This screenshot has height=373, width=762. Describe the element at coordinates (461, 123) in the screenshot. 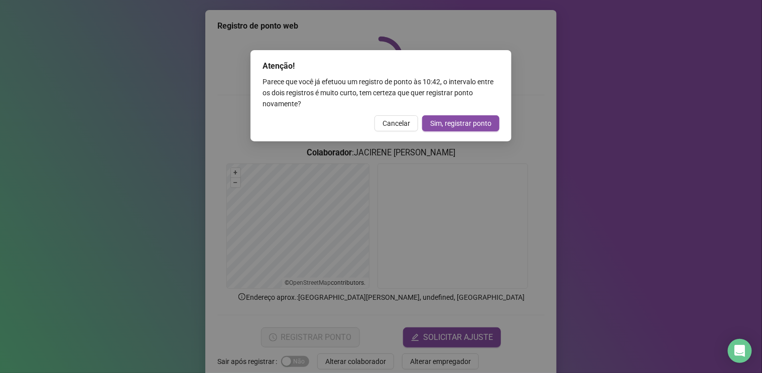

I see `span: Sim, registrar ponto` at that location.